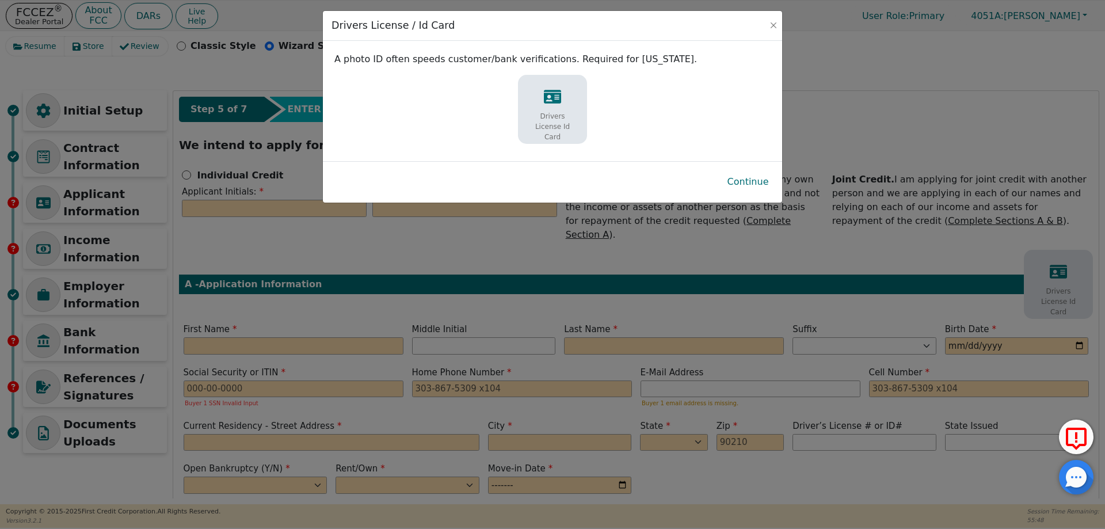 This screenshot has height=529, width=1105. I want to click on button: Report Error to FCC, so click(1077, 437).